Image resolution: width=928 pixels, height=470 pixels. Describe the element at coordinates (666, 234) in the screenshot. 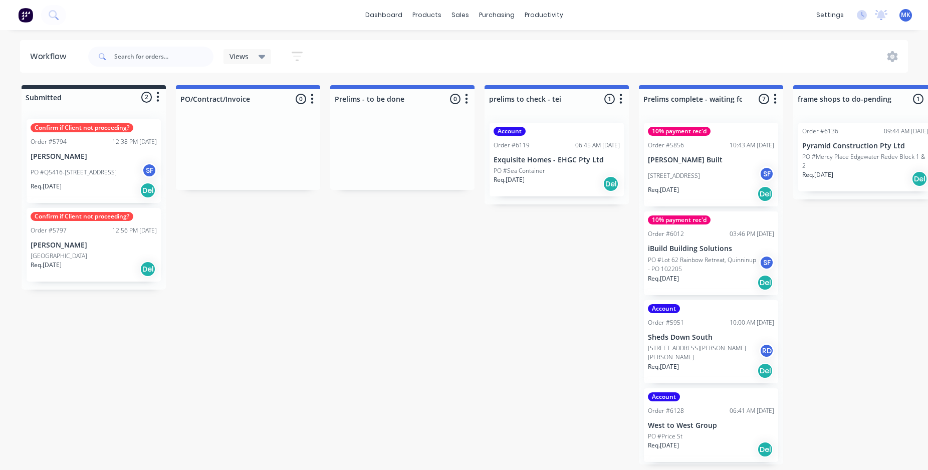

I see `div: Order #6012` at that location.